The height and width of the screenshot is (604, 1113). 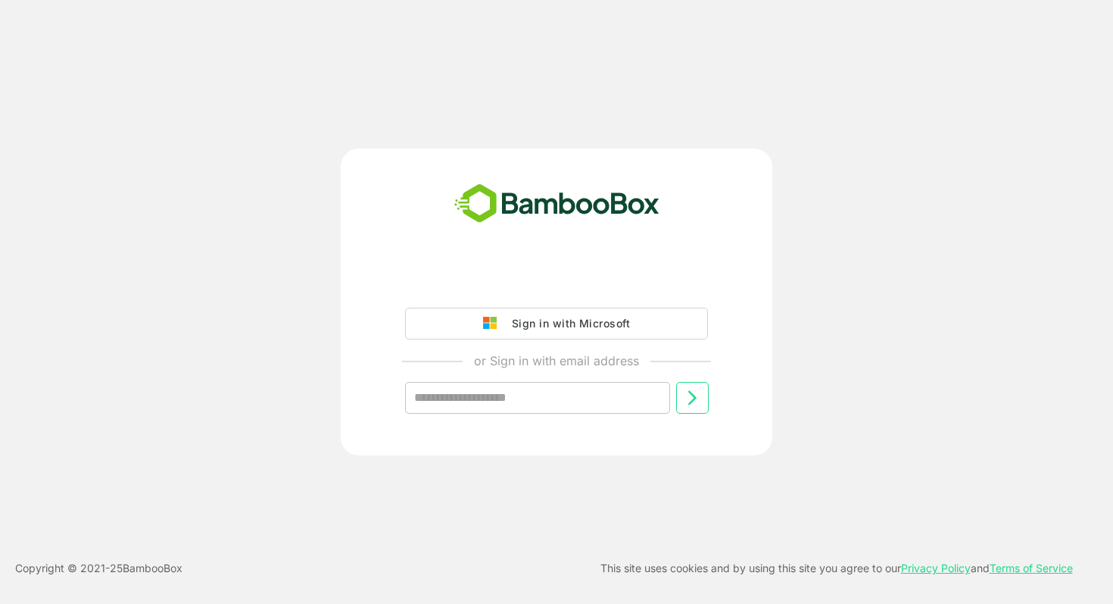 What do you see at coordinates (494, 323) in the screenshot?
I see `img: google` at bounding box center [494, 323].